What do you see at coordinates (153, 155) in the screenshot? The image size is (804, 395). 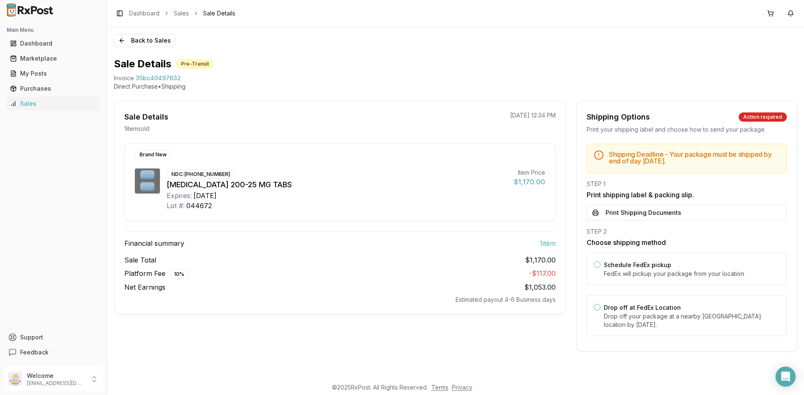 I see `div: Brand New` at bounding box center [153, 155].